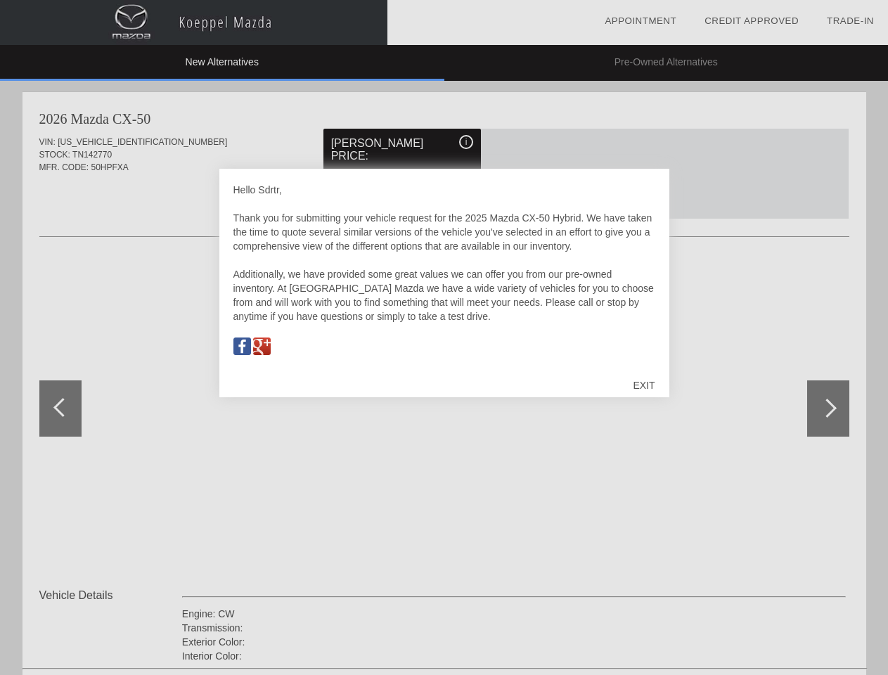  Describe the element at coordinates (640, 20) in the screenshot. I see `a: Appointment` at that location.